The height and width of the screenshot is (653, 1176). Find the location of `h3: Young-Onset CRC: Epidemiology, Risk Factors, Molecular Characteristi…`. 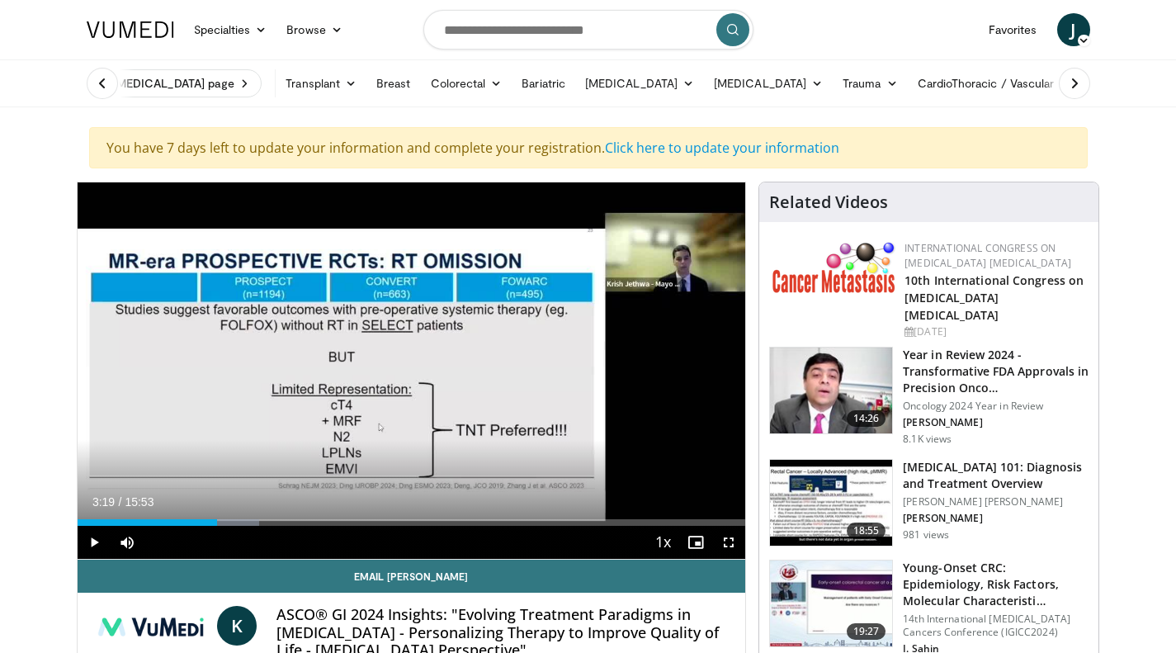

h3: Young-Onset CRC: Epidemiology, Risk Factors, Molecular Characteristi… is located at coordinates (995, 584).